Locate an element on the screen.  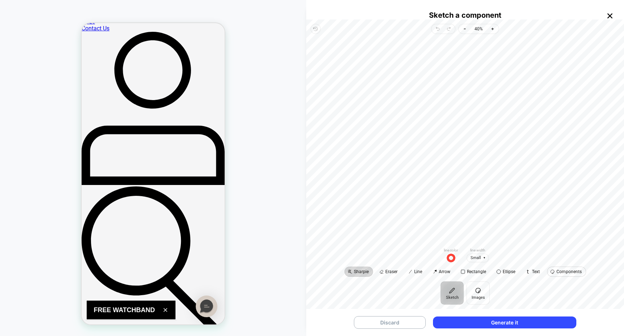
h1: Sketch a component is located at coordinates (465, 15).